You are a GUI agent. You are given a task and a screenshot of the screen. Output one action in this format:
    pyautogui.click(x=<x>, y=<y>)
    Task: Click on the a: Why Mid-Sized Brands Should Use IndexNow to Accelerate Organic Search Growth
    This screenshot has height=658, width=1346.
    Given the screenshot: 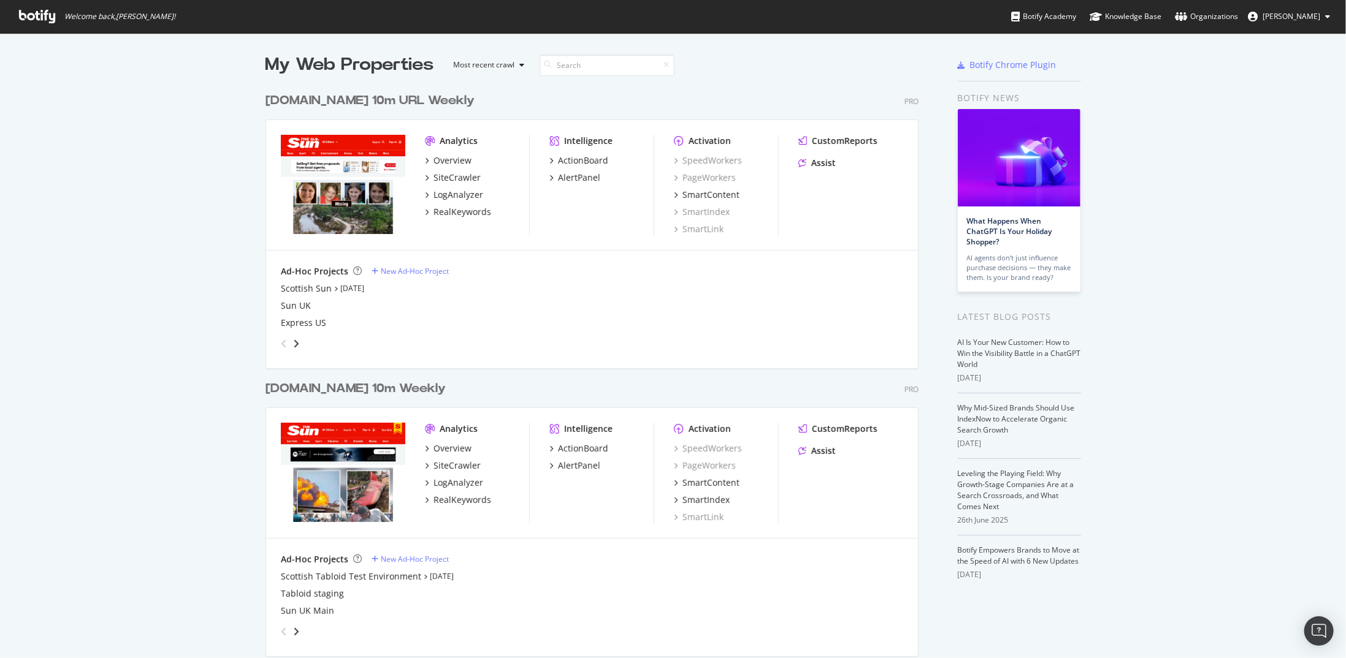 What is the action you would take?
    pyautogui.click(x=1016, y=419)
    